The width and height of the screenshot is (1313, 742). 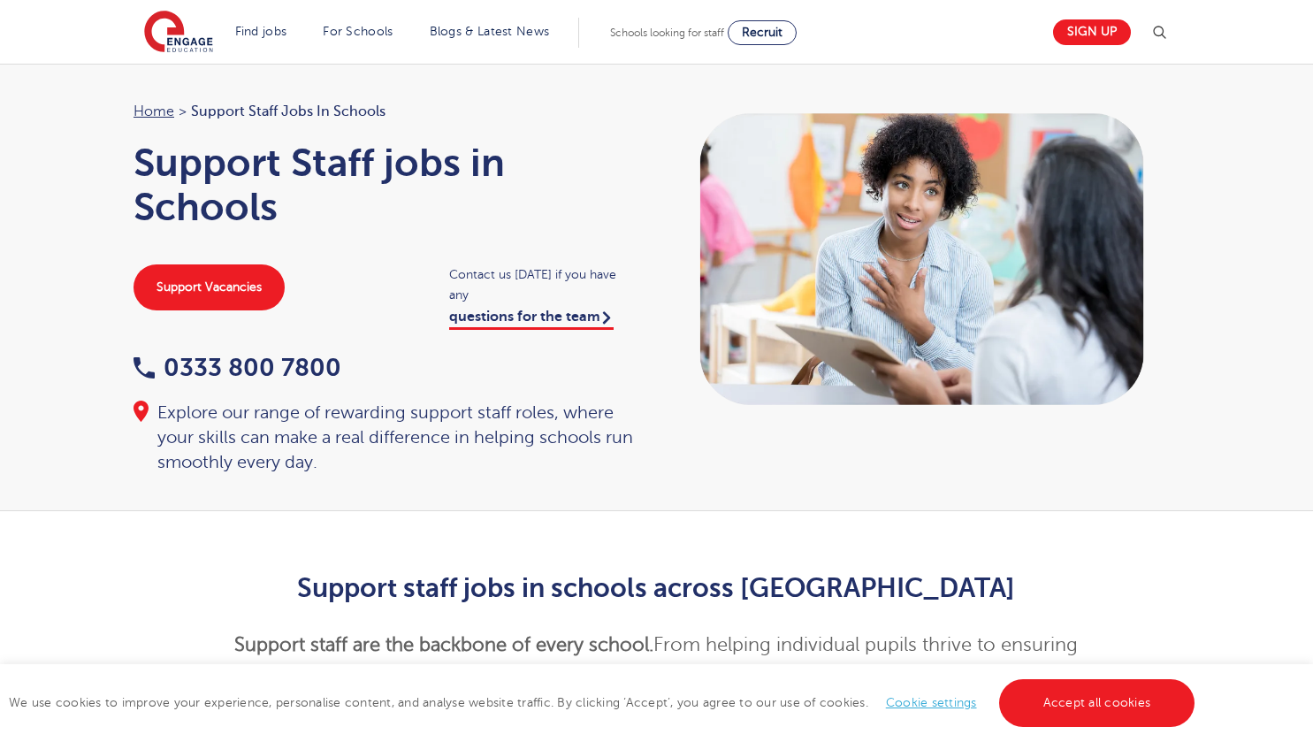 I want to click on nav: breadcrumb, so click(x=386, y=111).